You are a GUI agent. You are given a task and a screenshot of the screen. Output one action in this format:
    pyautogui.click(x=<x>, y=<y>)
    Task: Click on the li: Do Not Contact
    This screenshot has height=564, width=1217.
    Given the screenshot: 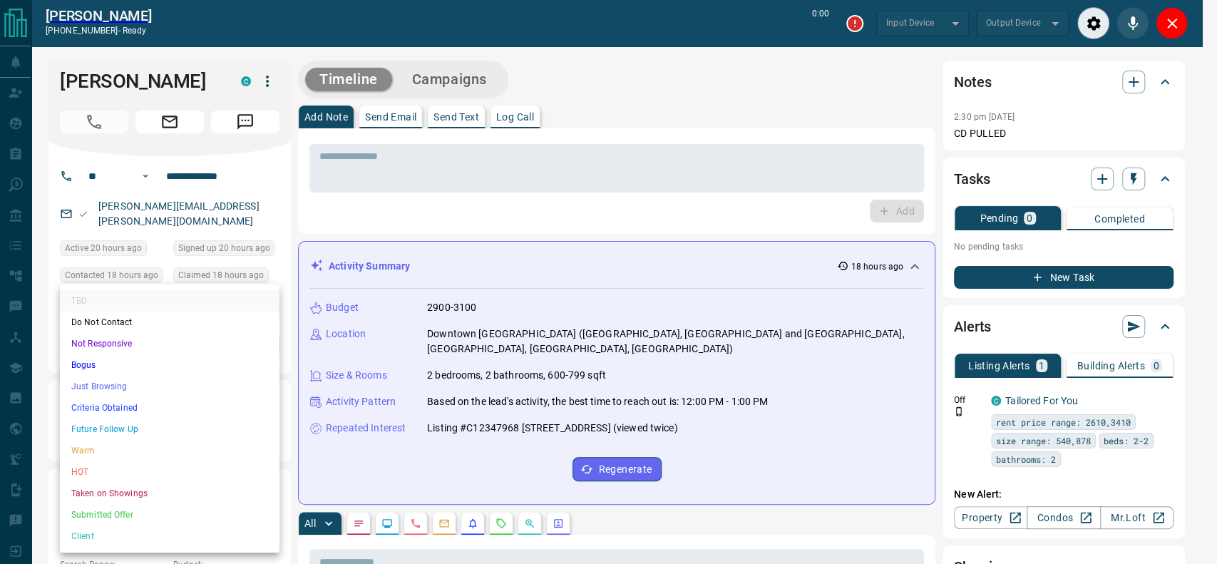 What is the action you would take?
    pyautogui.click(x=170, y=322)
    